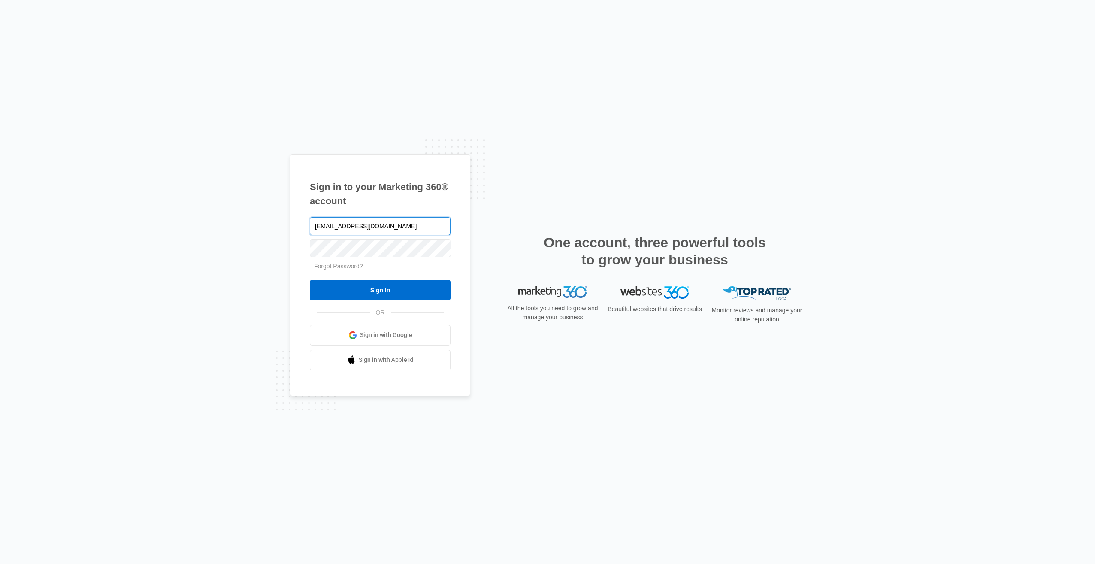 The width and height of the screenshot is (1095, 564). I want to click on span: OR, so click(380, 312).